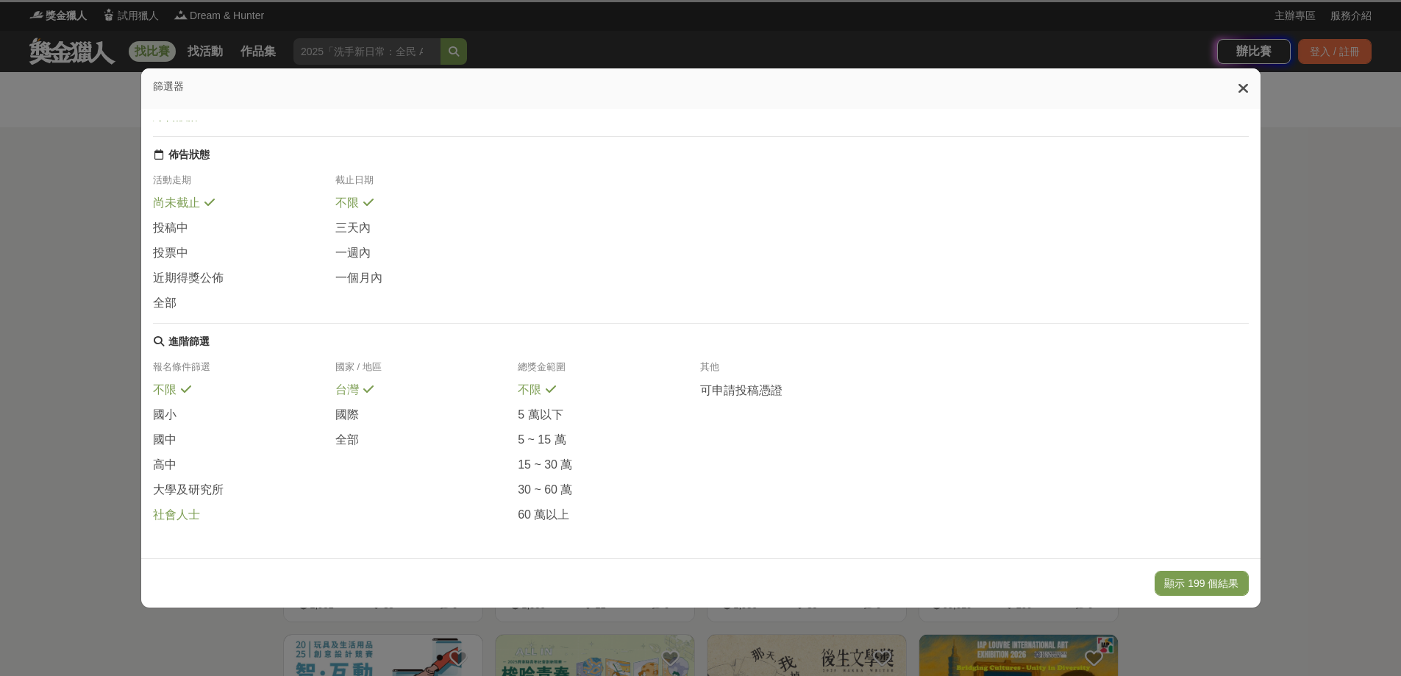 This screenshot has width=1401, height=676. What do you see at coordinates (165, 440) in the screenshot?
I see `span: 國中` at bounding box center [165, 440].